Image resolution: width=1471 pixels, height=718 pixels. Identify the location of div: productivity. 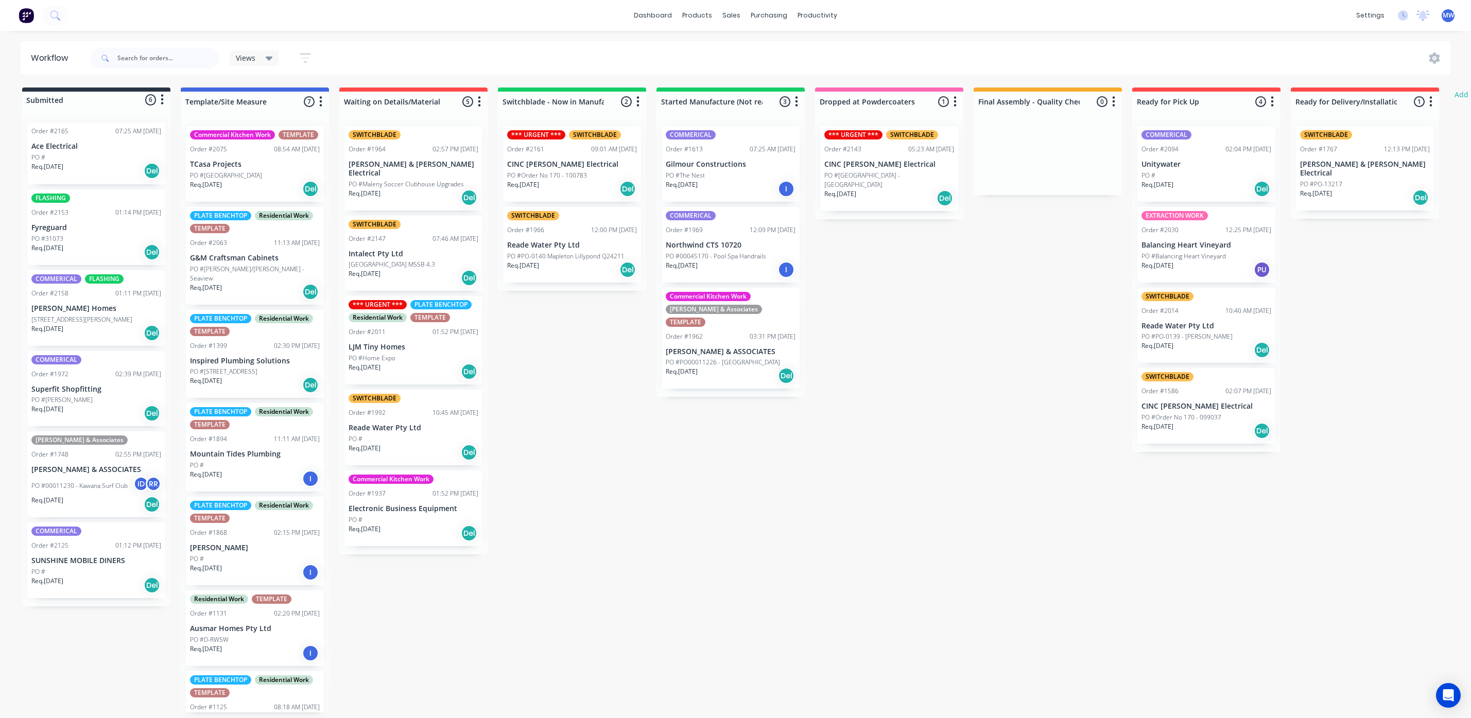
(817, 15).